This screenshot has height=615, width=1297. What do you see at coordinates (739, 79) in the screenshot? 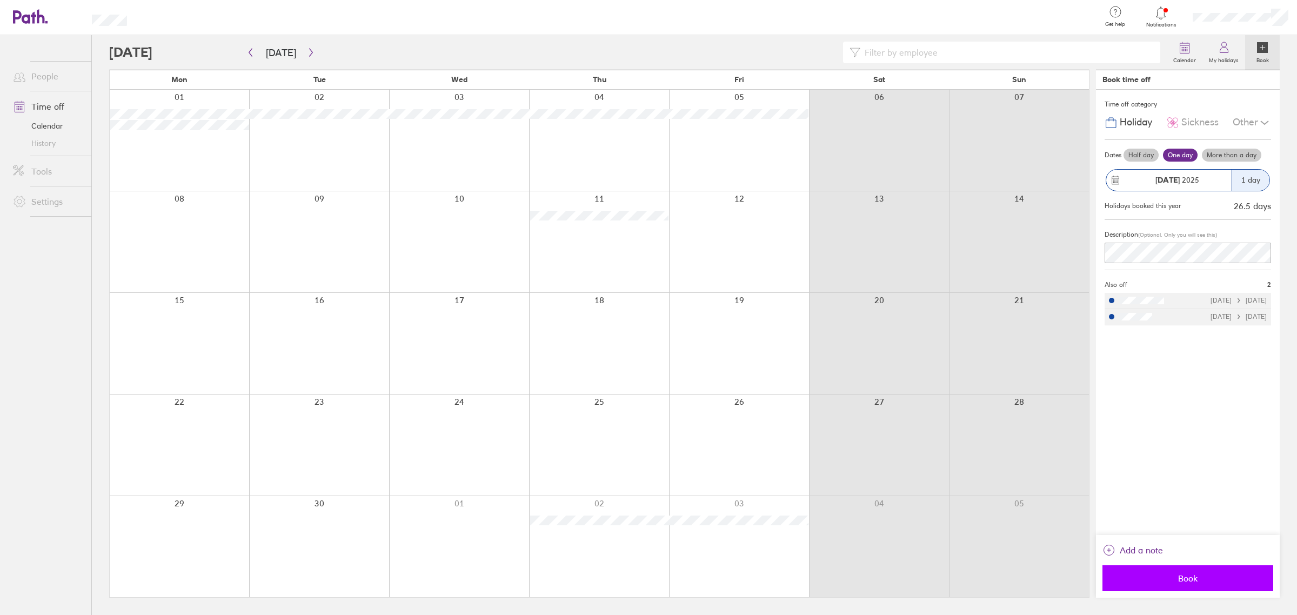
I see `span: Fri` at bounding box center [739, 79].